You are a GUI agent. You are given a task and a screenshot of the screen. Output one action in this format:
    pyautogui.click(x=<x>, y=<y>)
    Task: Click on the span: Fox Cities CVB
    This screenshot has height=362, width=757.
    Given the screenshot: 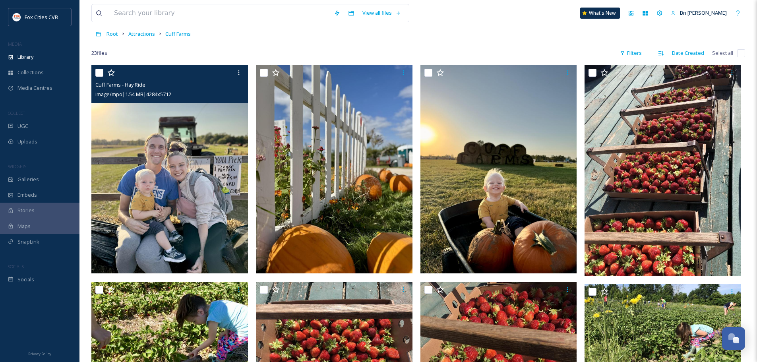 What is the action you would take?
    pyautogui.click(x=41, y=17)
    